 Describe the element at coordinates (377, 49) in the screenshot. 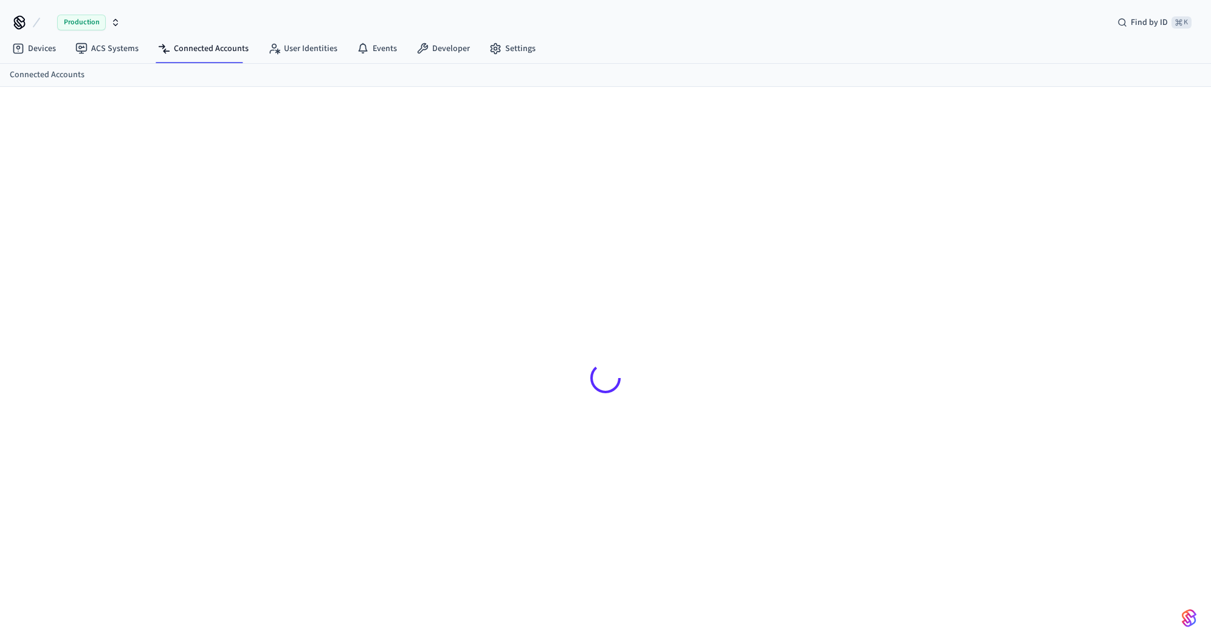

I see `a: Events` at that location.